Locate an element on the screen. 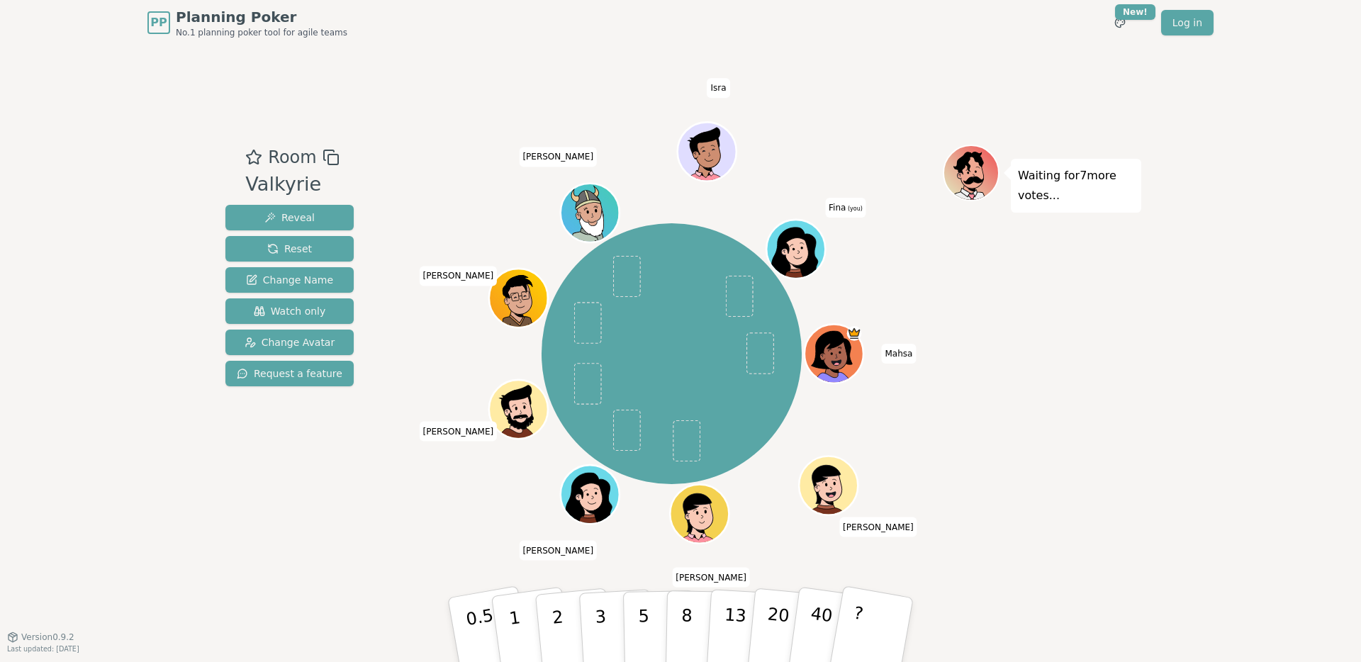 The image size is (1361, 662). button: Change Avatar is located at coordinates (289, 342).